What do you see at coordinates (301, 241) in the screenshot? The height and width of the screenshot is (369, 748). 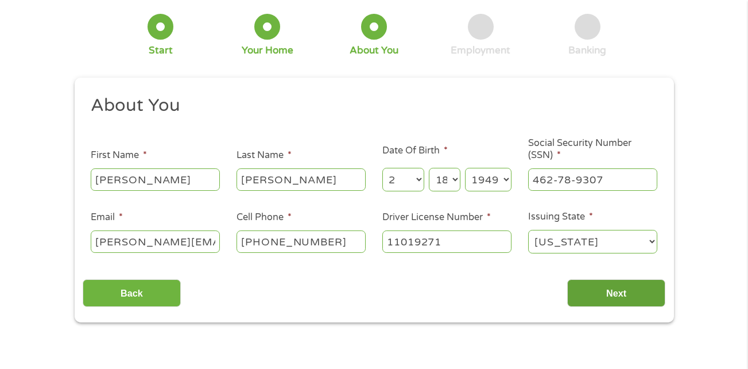 I see `input: (541) 754-3010` at bounding box center [301, 241].